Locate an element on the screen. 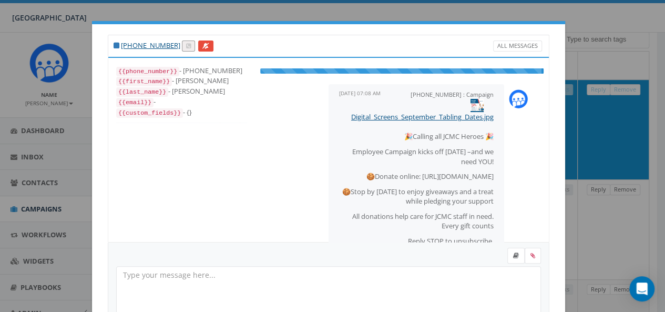  img: Rally_platform_Icon_1.png is located at coordinates (518, 99).